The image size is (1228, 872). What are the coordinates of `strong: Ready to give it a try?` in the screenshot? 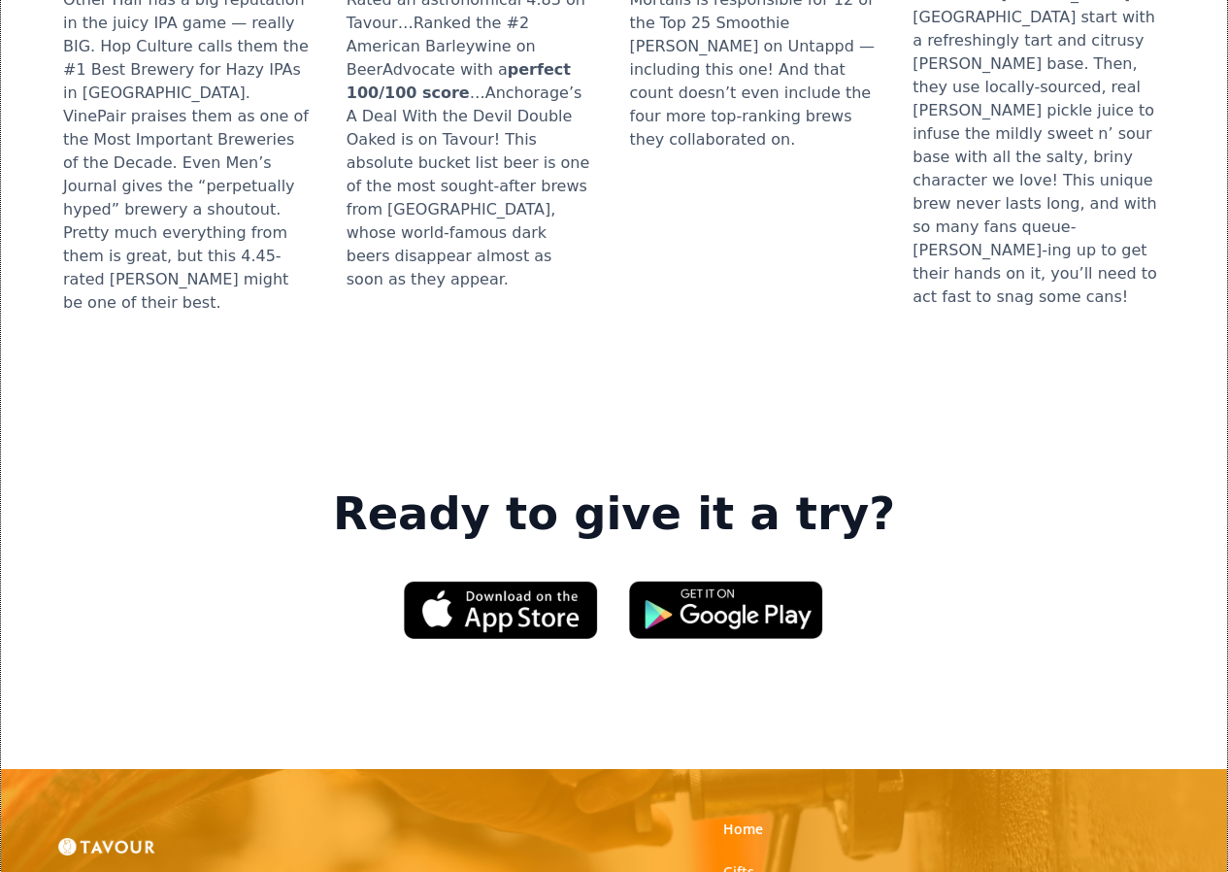 It's located at (614, 515).